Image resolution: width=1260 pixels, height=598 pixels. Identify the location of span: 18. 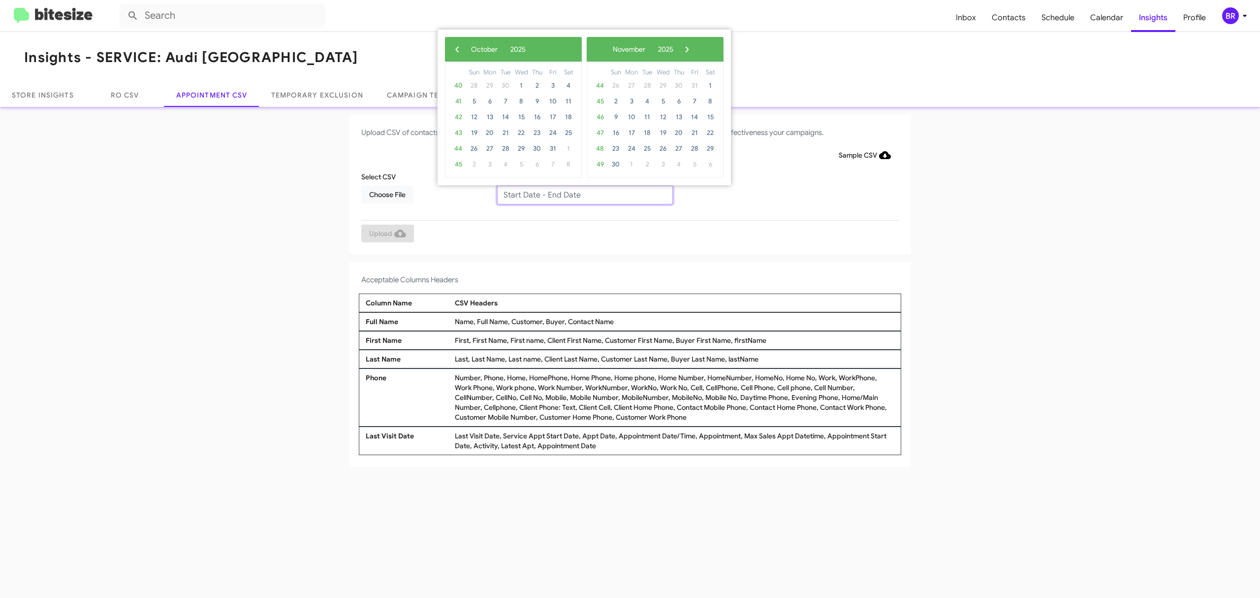
(647, 133).